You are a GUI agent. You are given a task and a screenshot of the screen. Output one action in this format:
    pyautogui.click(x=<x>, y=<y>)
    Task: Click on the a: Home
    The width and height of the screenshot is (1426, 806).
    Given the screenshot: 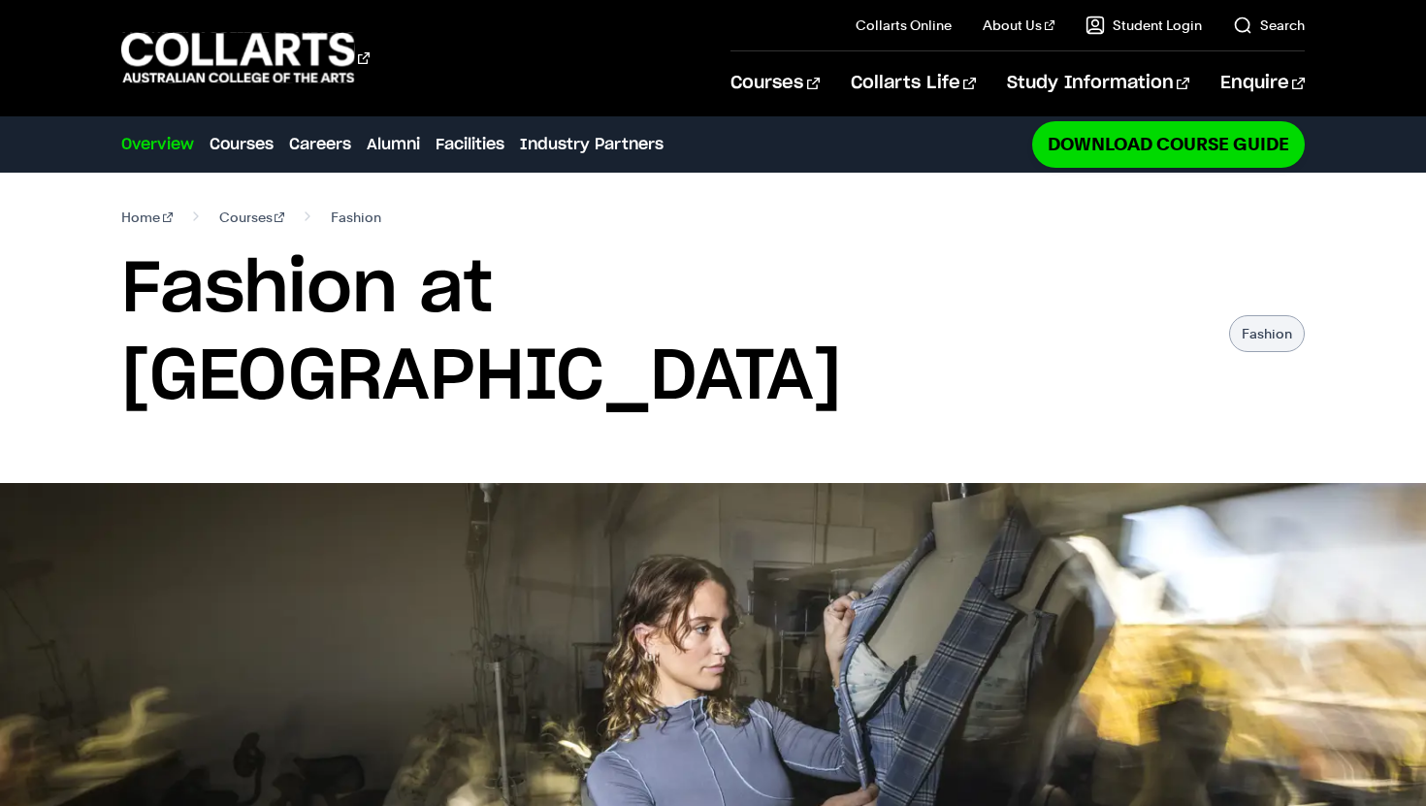 What is the action you would take?
    pyautogui.click(x=146, y=217)
    